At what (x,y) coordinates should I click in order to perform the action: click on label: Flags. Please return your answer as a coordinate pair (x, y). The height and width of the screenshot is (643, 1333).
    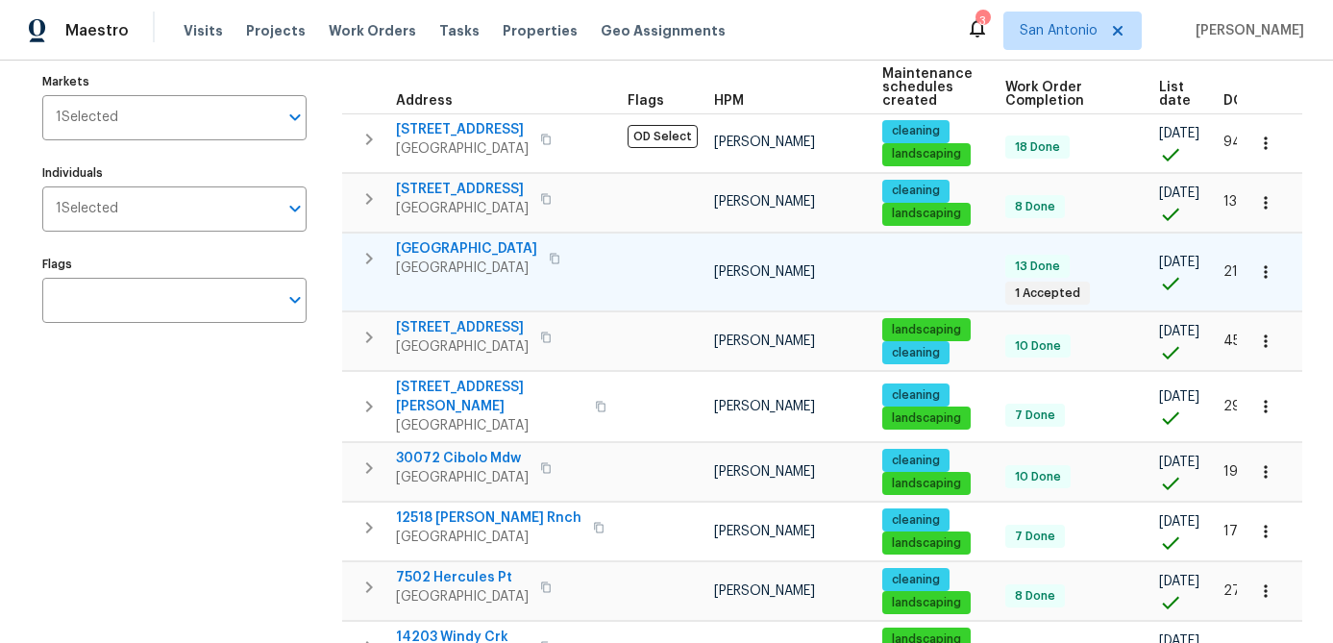
    Looking at the image, I should click on (174, 264).